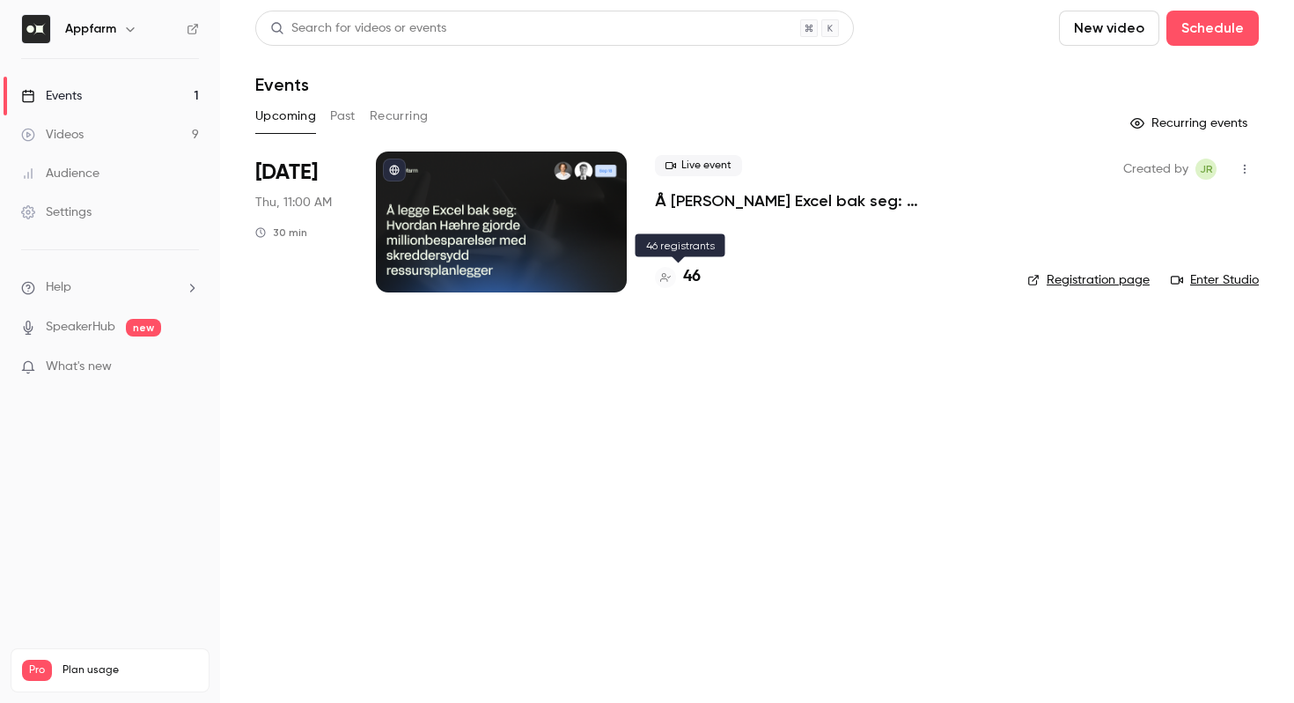 The image size is (1294, 703). I want to click on div: Videos, so click(52, 135).